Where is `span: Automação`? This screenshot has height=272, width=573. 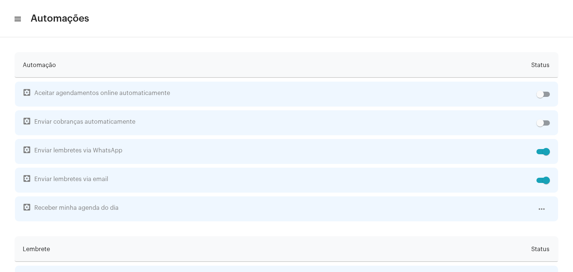 span: Automação is located at coordinates (39, 65).